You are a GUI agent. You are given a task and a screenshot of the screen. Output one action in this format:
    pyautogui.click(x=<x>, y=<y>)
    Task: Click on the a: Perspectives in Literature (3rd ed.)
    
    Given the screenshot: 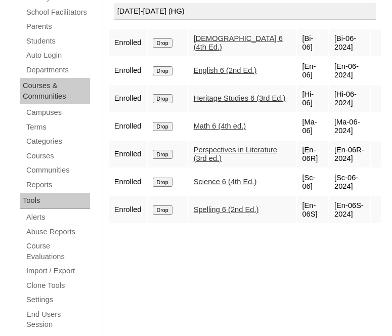 What is the action you would take?
    pyautogui.click(x=235, y=154)
    